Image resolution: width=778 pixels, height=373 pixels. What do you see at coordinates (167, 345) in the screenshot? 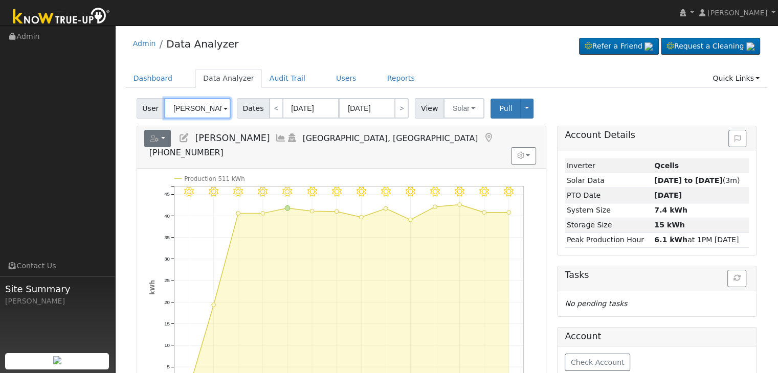
I see `text: 10` at bounding box center [167, 345].